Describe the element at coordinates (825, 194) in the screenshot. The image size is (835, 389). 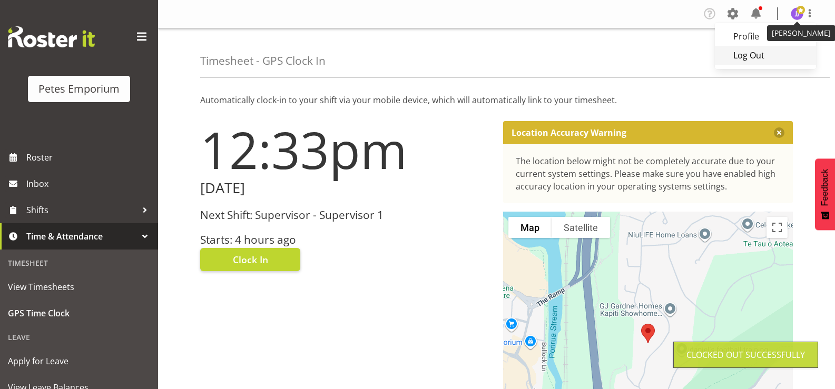
I see `button: Feedback - Show survey` at that location.